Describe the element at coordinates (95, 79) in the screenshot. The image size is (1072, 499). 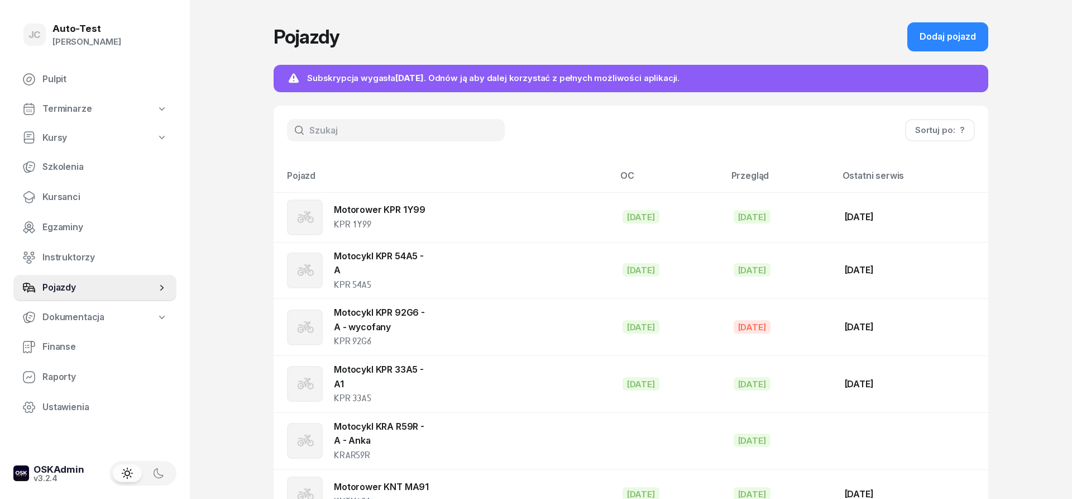
I see `a: Pulpit` at that location.